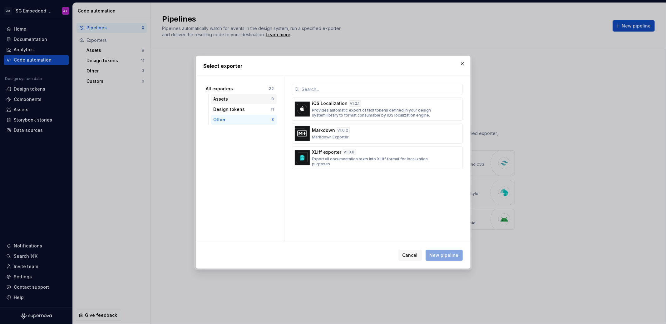 The height and width of the screenshot is (324, 666). What do you see at coordinates (271, 89) in the screenshot?
I see `div: 22` at bounding box center [271, 89].